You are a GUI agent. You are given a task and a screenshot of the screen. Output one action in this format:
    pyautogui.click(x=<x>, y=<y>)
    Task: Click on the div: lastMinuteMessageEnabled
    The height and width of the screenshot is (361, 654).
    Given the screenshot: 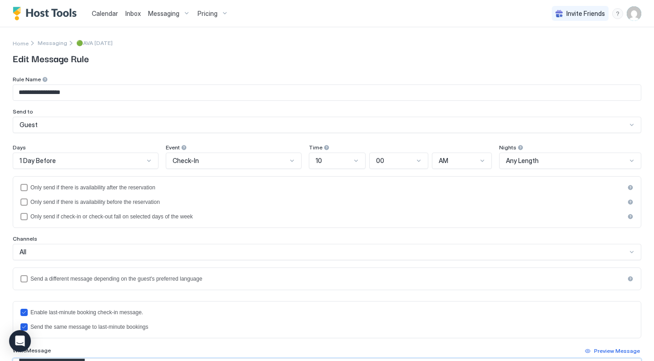 What is the action you would take?
    pyautogui.click(x=327, y=312)
    